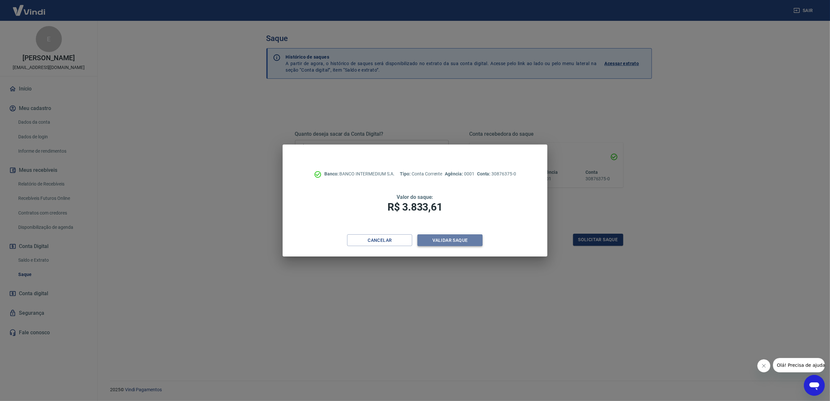  What do you see at coordinates (415, 207) in the screenshot?
I see `span: R$ 3.833,61` at bounding box center [415, 207].